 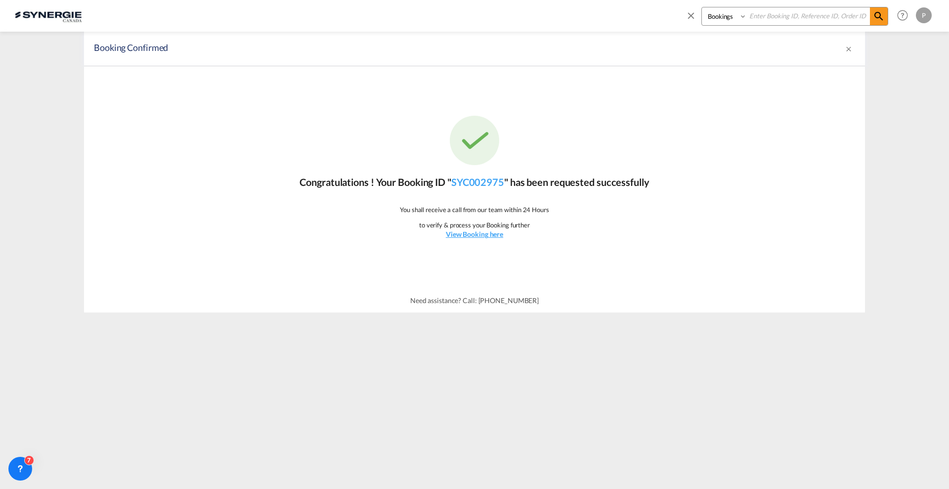 What do you see at coordinates (879, 16) in the screenshot?
I see `md-icon: icon-magnify` at bounding box center [879, 16].